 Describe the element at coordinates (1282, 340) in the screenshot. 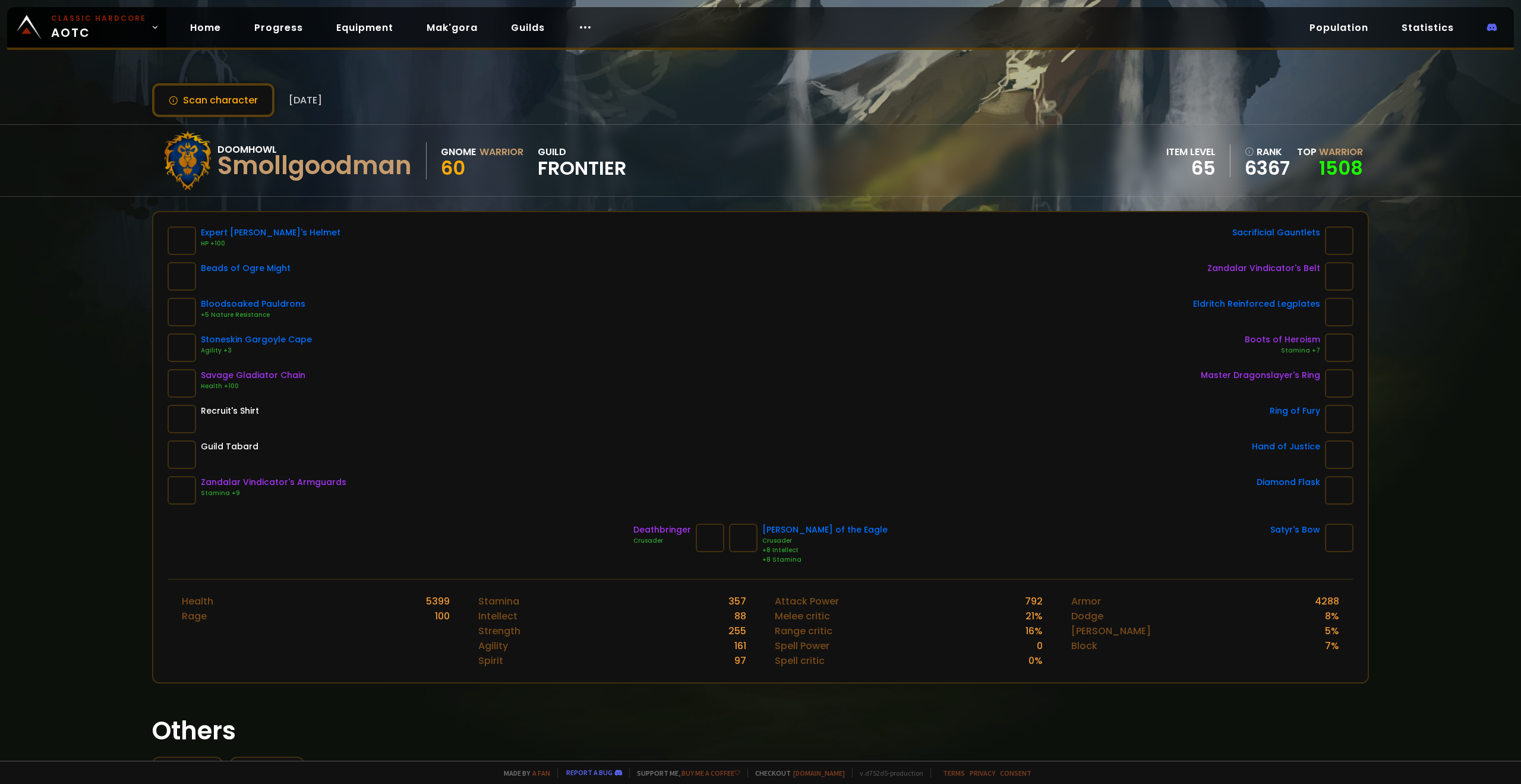

I see `div: Boots of Heroism` at that location.